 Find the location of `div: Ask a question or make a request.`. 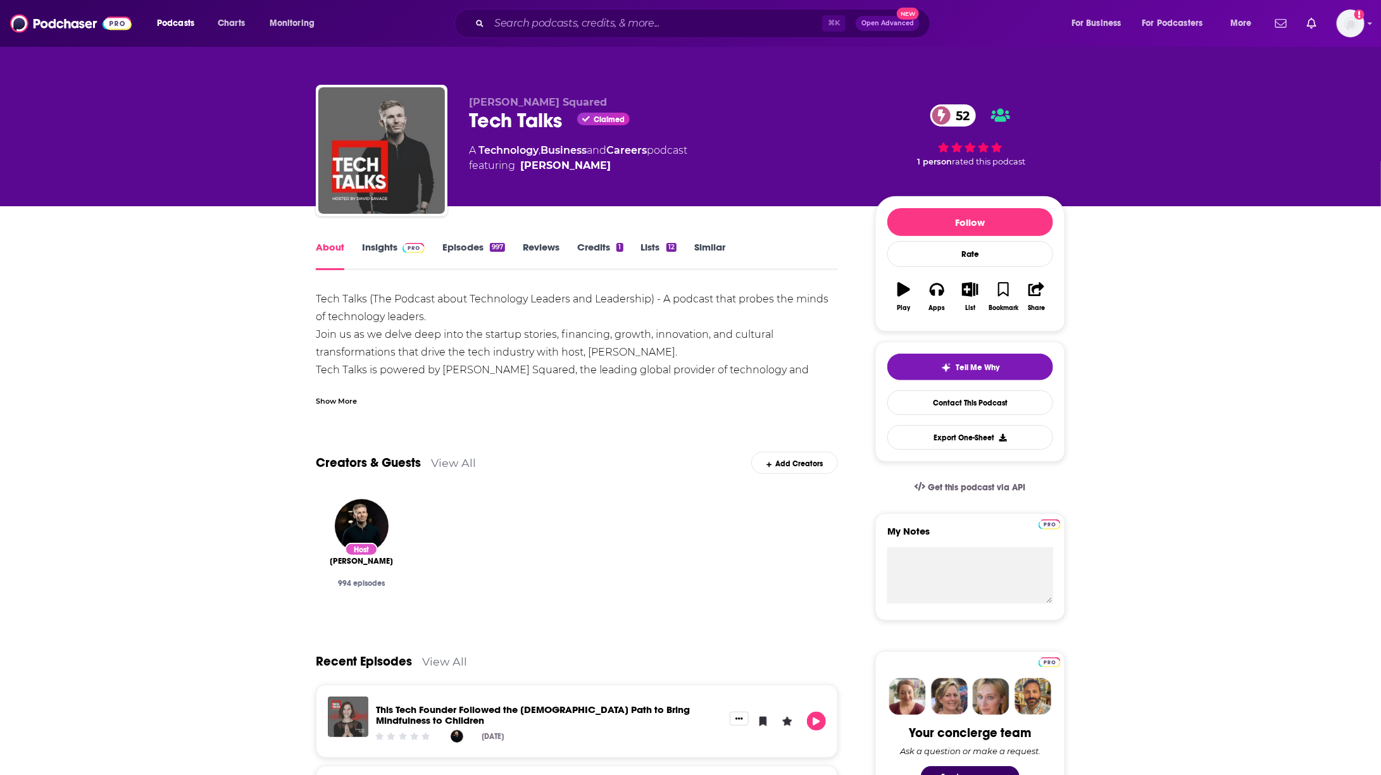

div: Ask a question or make a request. is located at coordinates (970, 751).